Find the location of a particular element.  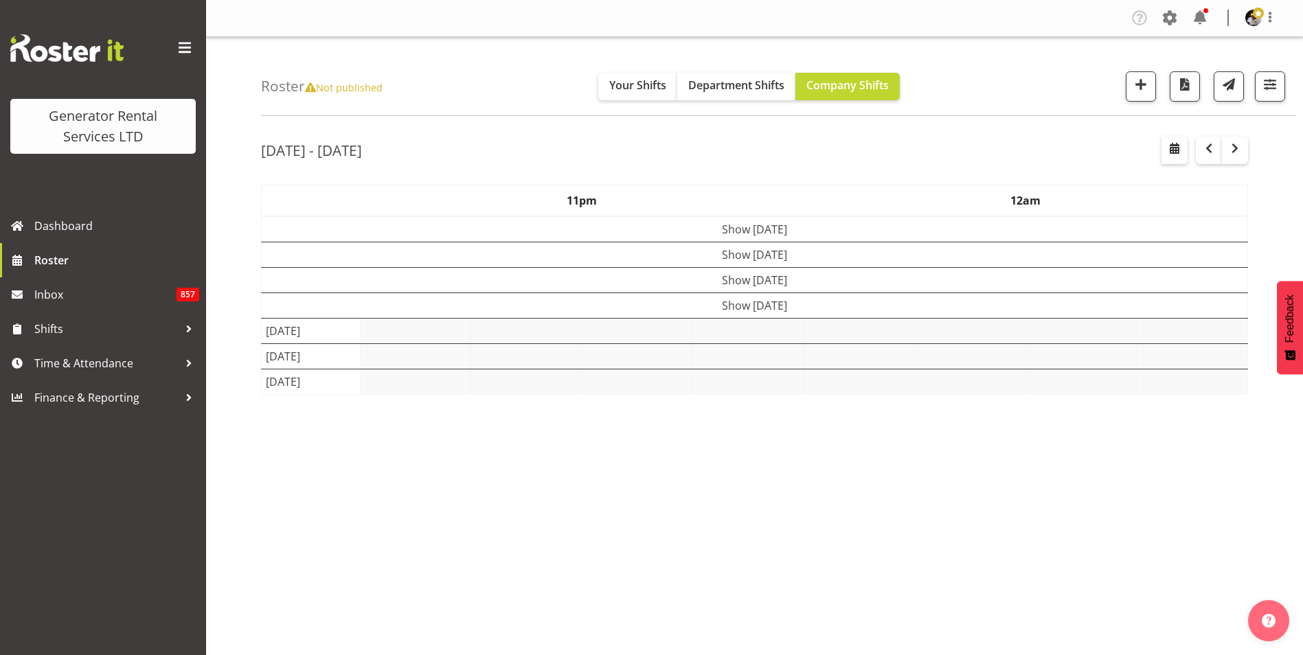

button: Filter Shifts is located at coordinates (1270, 87).